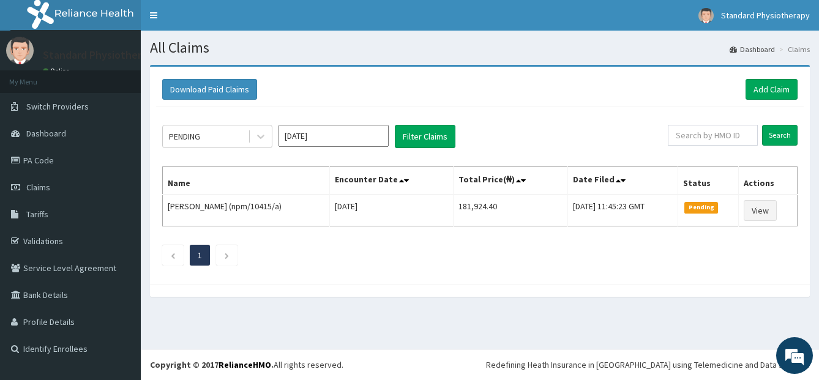  Describe the element at coordinates (760, 211) in the screenshot. I see `a: View` at that location.